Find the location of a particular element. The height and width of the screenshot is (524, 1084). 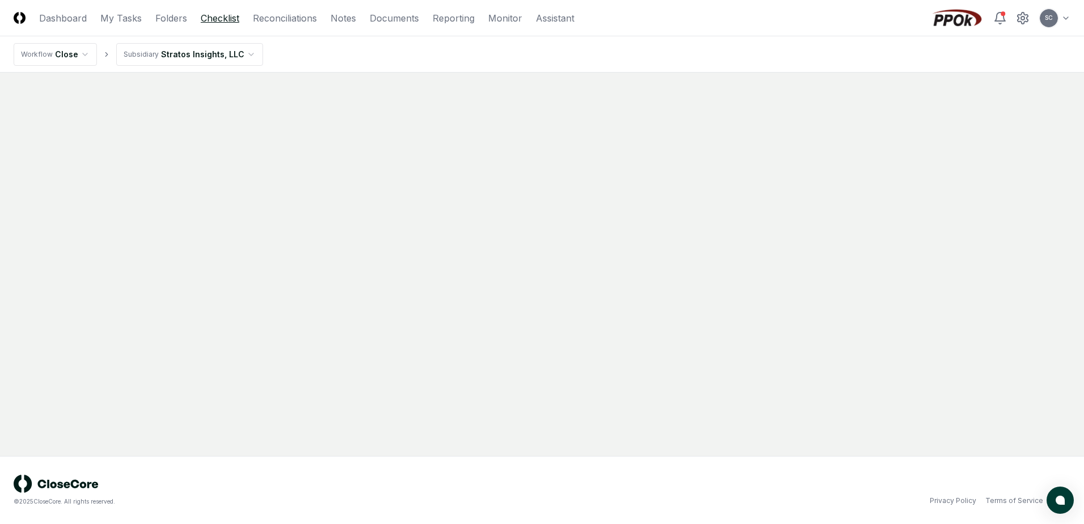

a: Privacy Policy is located at coordinates (953, 501).